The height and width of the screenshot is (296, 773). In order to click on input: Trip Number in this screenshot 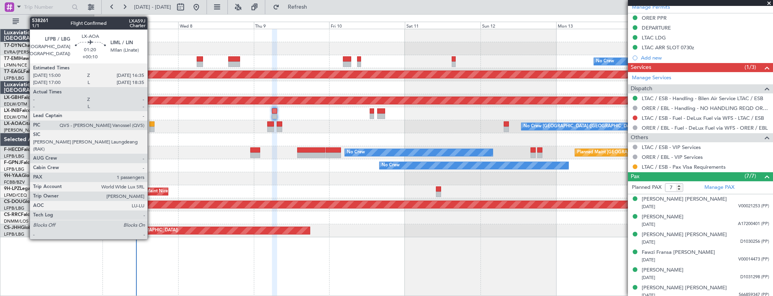, I will do `click(47, 7)`.